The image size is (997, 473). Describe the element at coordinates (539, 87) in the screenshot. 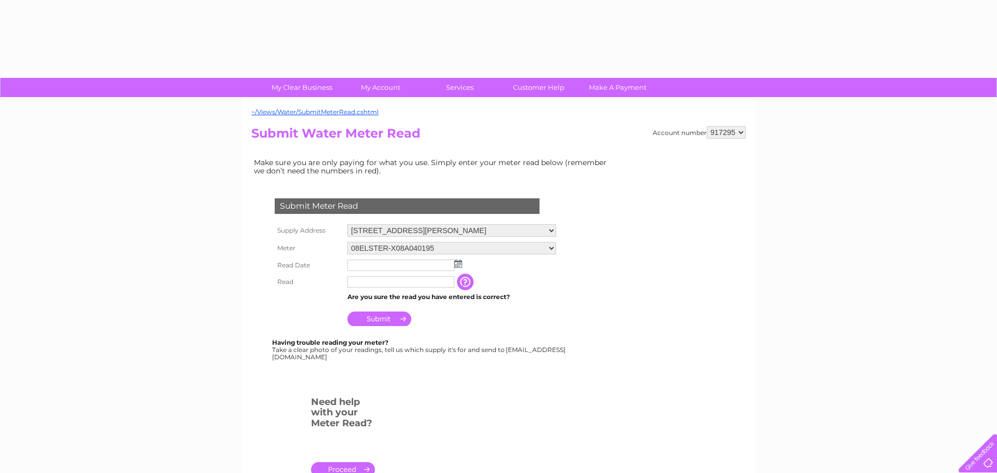

I see `a: Customer Help` at that location.